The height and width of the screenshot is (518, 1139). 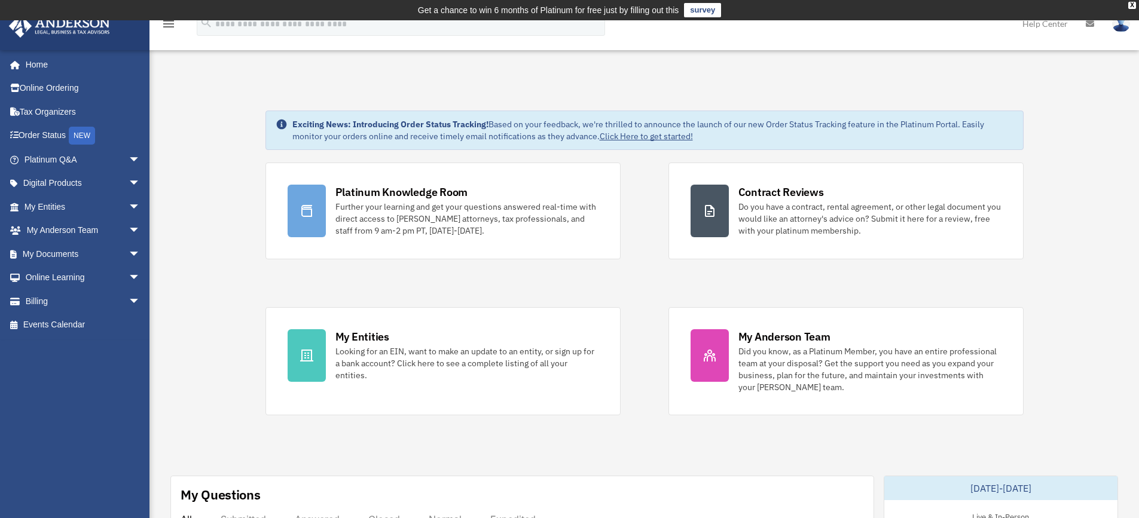 What do you see at coordinates (870, 219) in the screenshot?
I see `div: Do you have a contract, rental agreement, or other legal document you would like an attorney's ad...` at bounding box center [870, 219].